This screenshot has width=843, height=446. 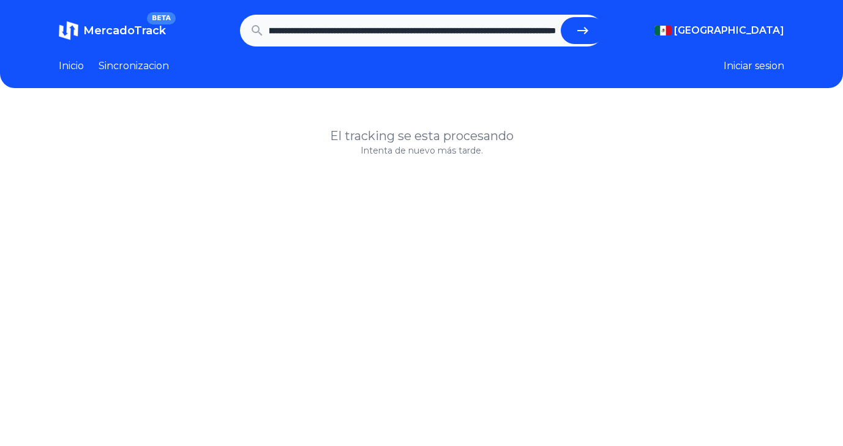 I want to click on img: MercadoTrack, so click(x=69, y=31).